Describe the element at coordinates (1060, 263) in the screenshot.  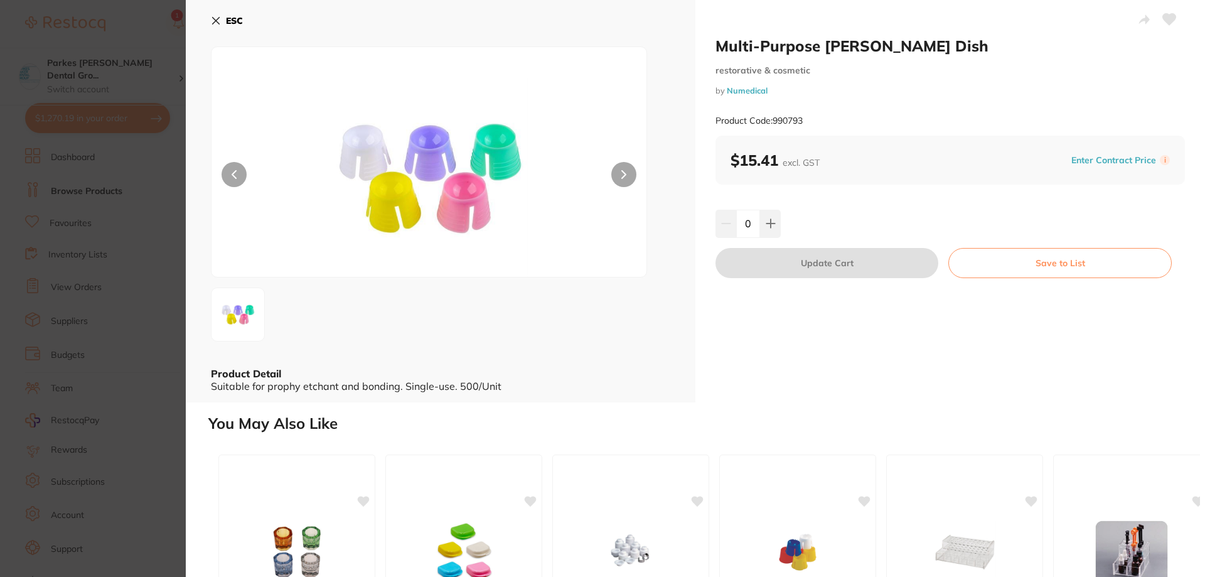
I see `button: Save to List` at that location.